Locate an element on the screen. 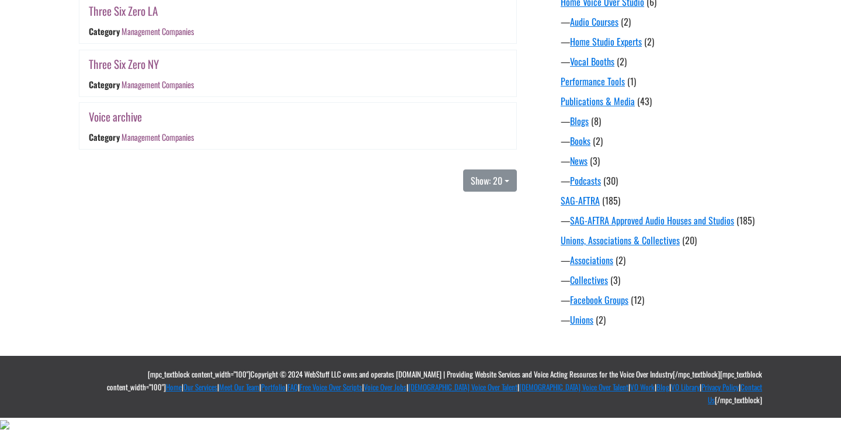 This screenshot has width=841, height=433. a: Unions is located at coordinates (582, 320).